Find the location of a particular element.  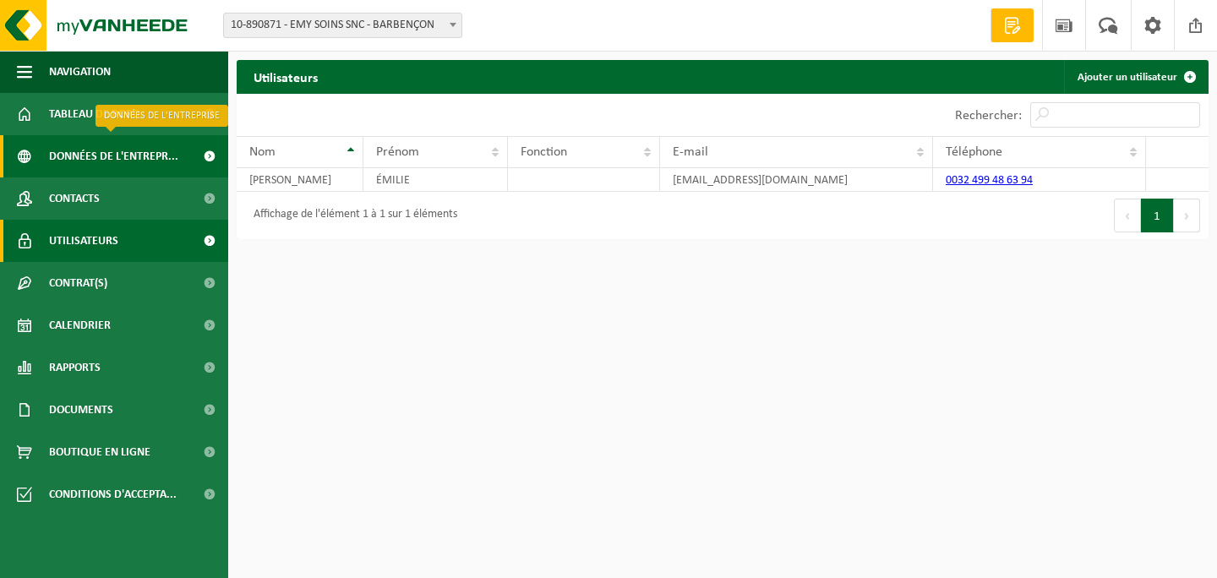

a: 0032 499 48 63 94 is located at coordinates (988, 180).